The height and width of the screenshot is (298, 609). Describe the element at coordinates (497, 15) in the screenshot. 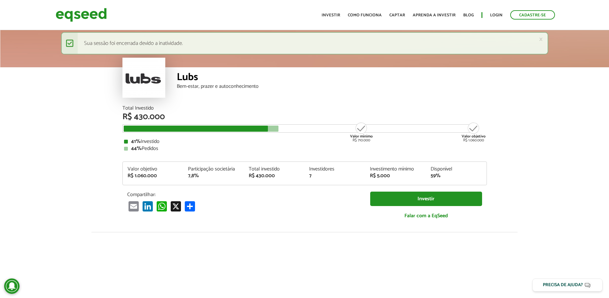

I see `a: Login` at that location.